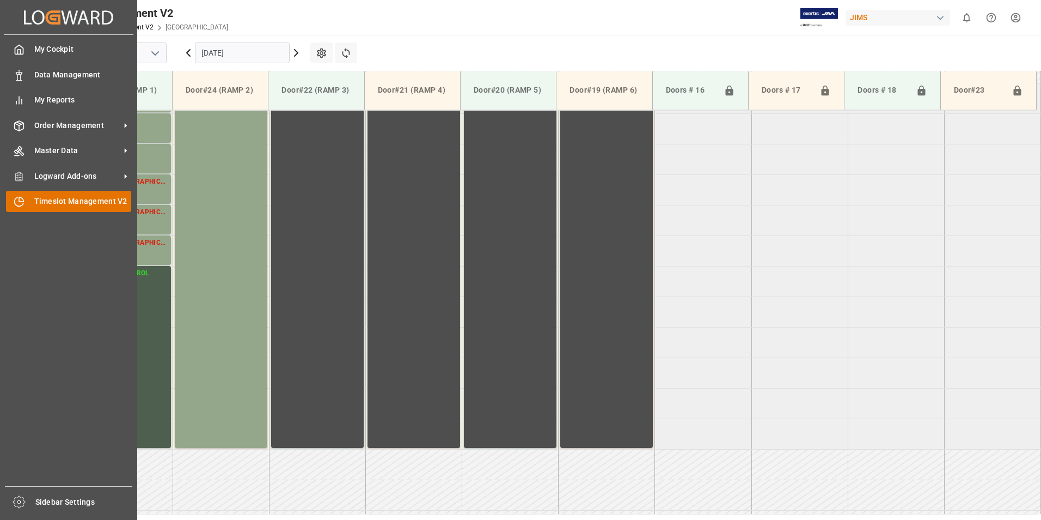 Image resolution: width=1041 pixels, height=520 pixels. I want to click on button: Help Center, so click(991, 17).